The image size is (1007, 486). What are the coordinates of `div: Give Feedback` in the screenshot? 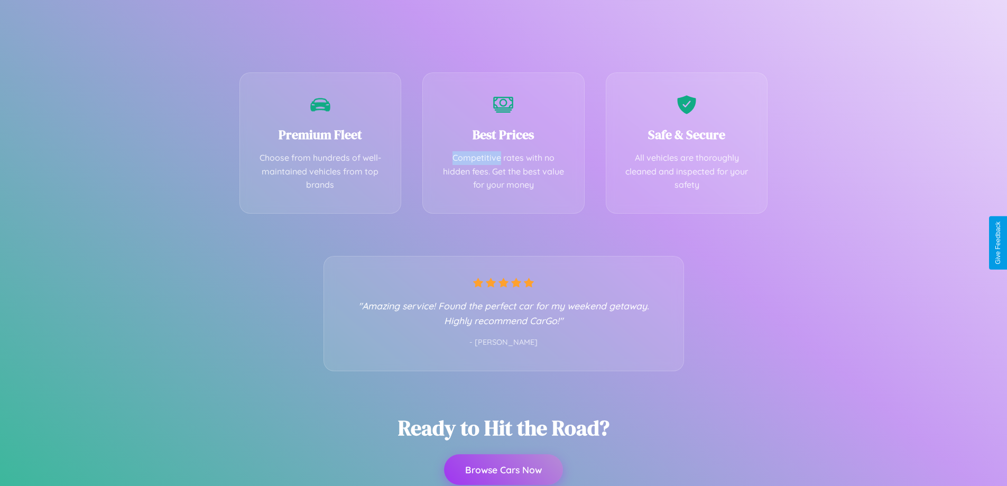 It's located at (998, 243).